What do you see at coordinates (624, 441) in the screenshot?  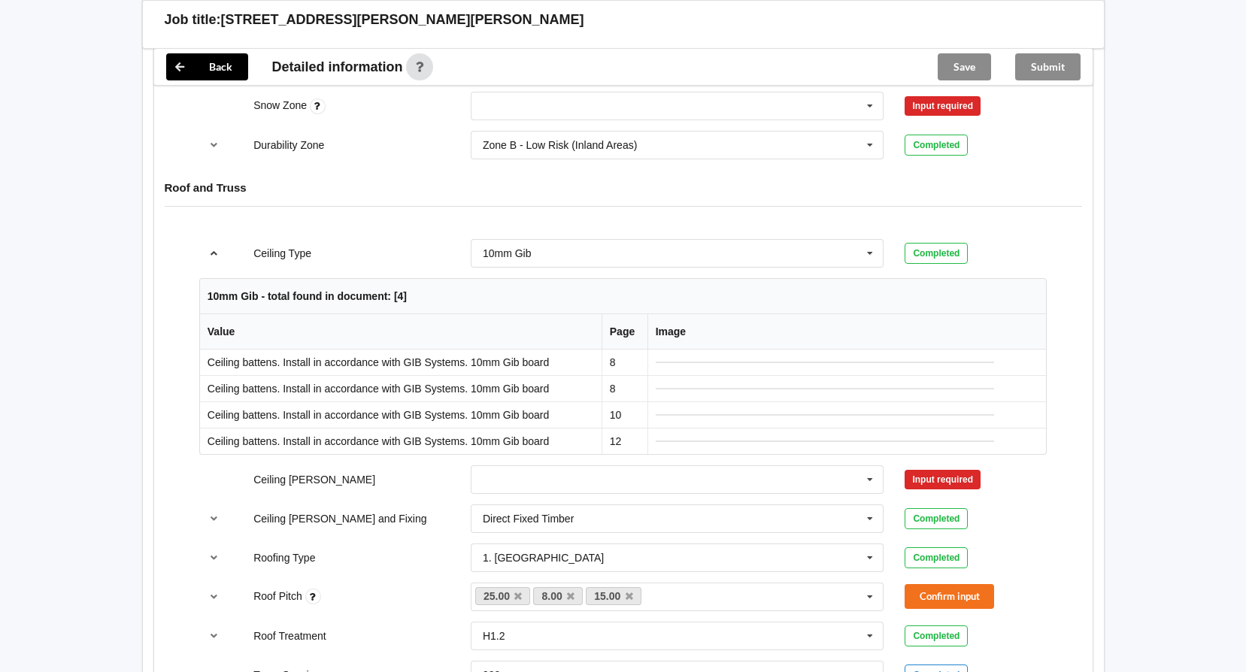 I see `td: 12` at bounding box center [624, 441].